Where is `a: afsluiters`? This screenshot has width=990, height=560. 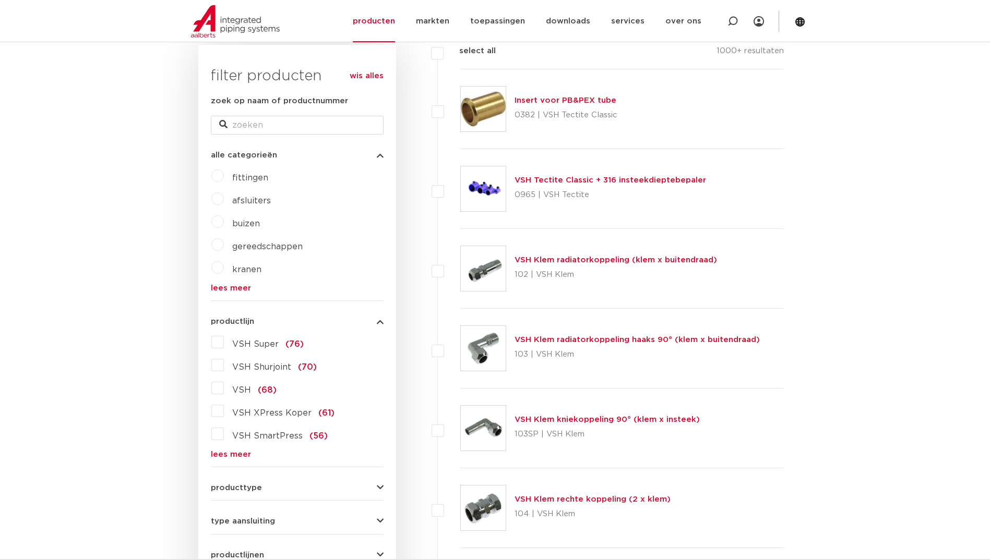 a: afsluiters is located at coordinates (252, 201).